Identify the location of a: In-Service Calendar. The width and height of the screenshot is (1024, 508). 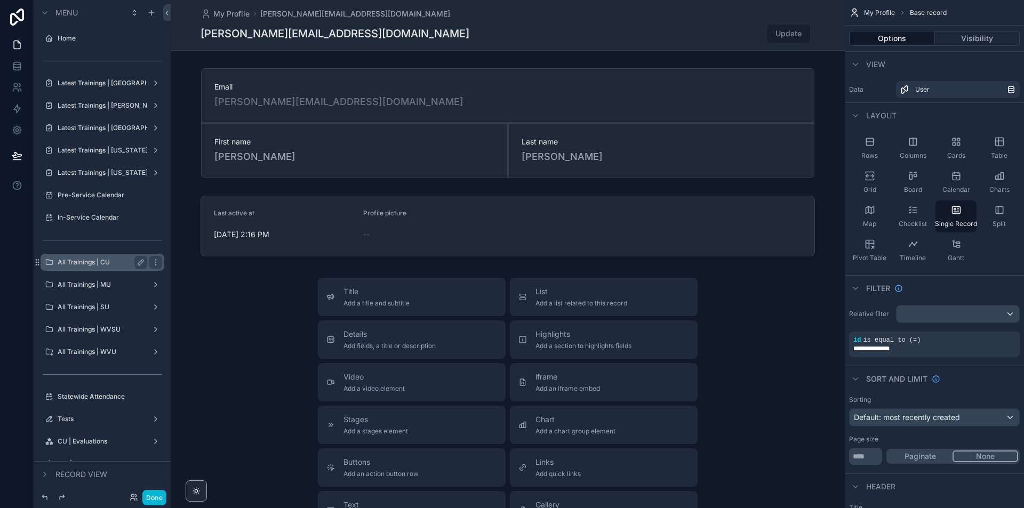
(110, 218).